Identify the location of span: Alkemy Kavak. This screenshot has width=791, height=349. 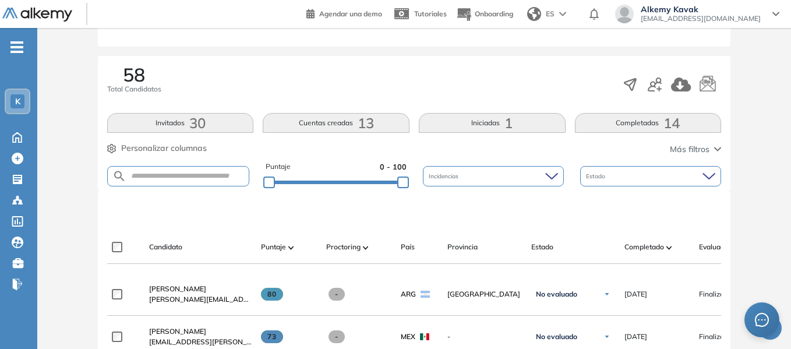
(700, 9).